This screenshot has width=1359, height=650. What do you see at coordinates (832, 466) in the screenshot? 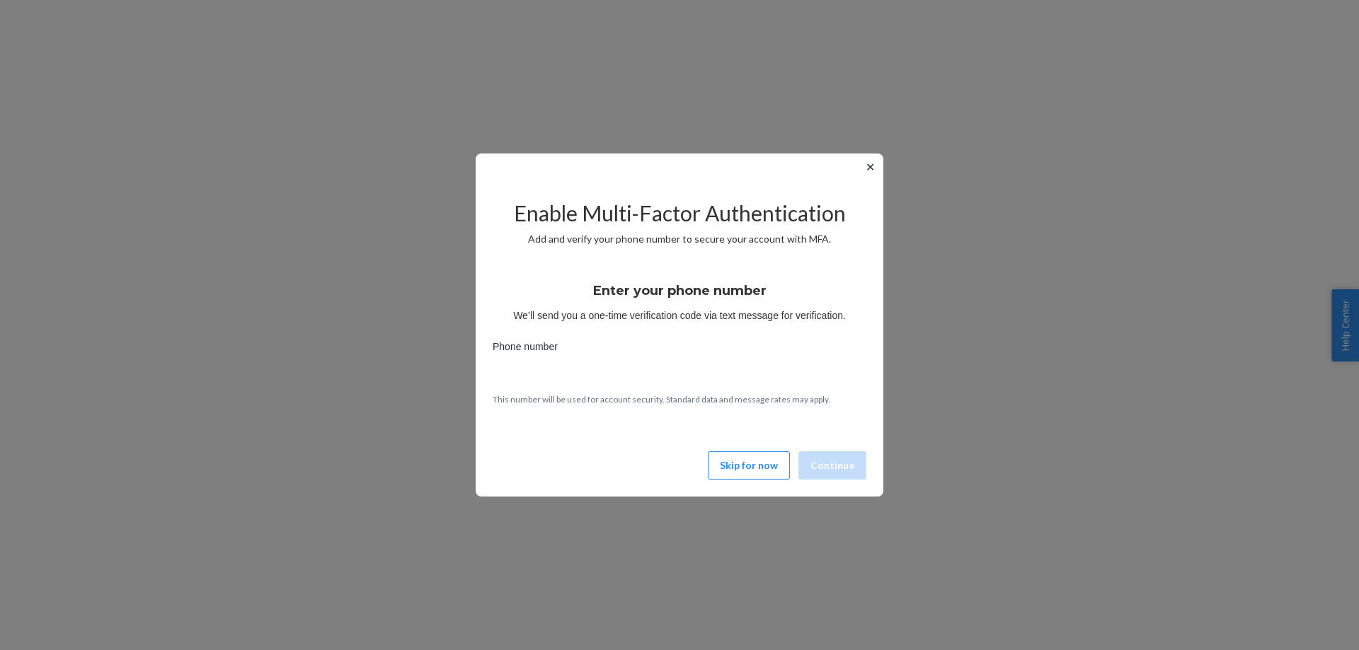
I see `button: Continue` at bounding box center [832, 466].